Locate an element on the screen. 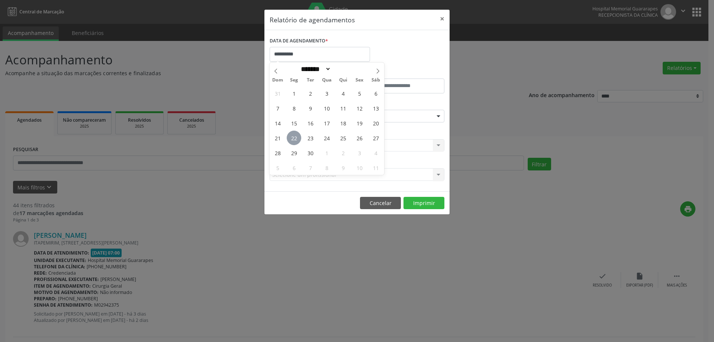  span: Setembro 2, 2025 is located at coordinates (310, 93).